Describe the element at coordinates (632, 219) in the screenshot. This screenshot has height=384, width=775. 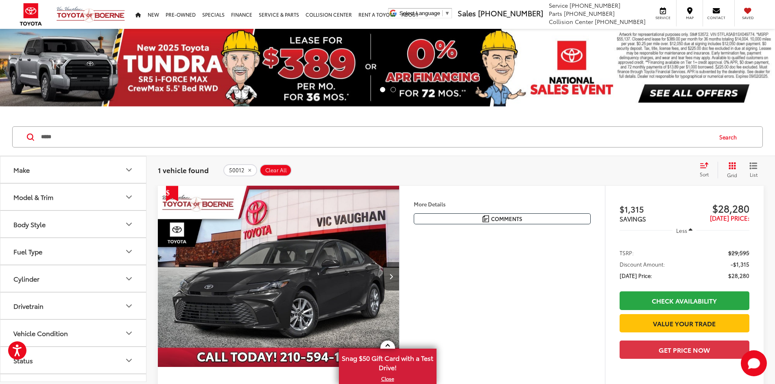
I see `span: SAVINGS` at that location.